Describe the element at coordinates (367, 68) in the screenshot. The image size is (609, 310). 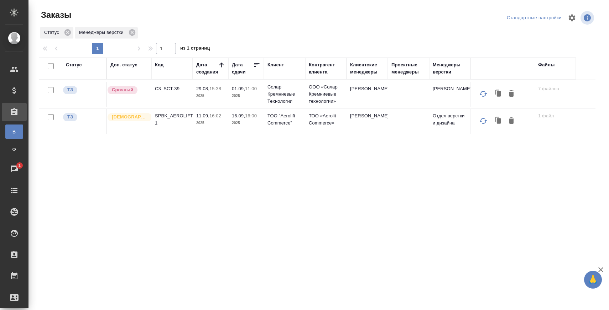
I see `div: Клиентские менеджеры` at that location.